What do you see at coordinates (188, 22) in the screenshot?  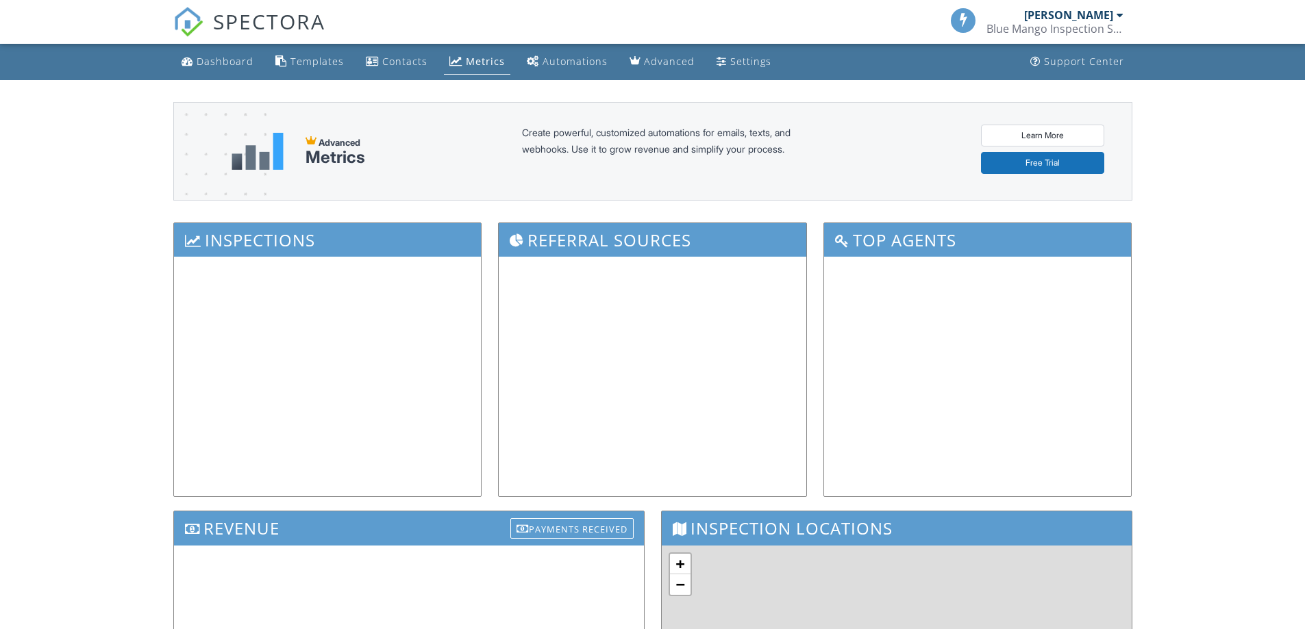 I see `img: The Best Home Inspection Software - Spectora` at bounding box center [188, 22].